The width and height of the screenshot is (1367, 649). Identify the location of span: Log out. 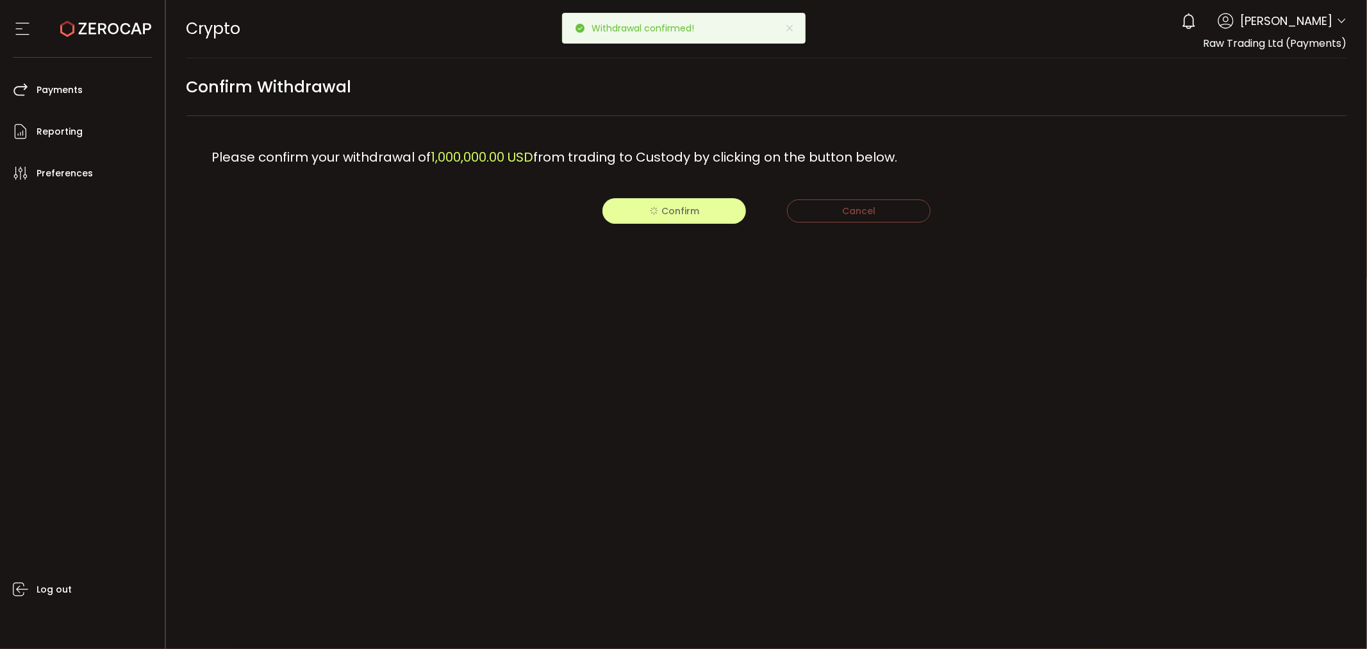
(54, 589).